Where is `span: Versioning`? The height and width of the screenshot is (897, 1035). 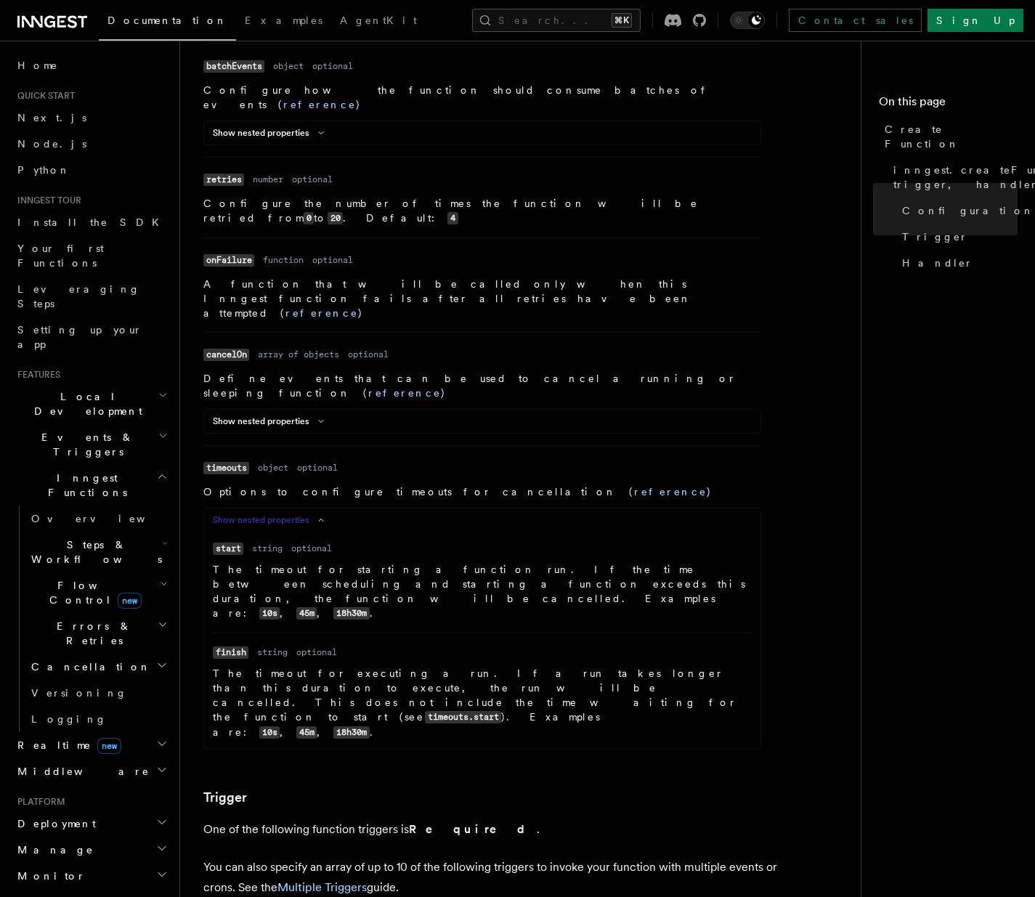 span: Versioning is located at coordinates (79, 693).